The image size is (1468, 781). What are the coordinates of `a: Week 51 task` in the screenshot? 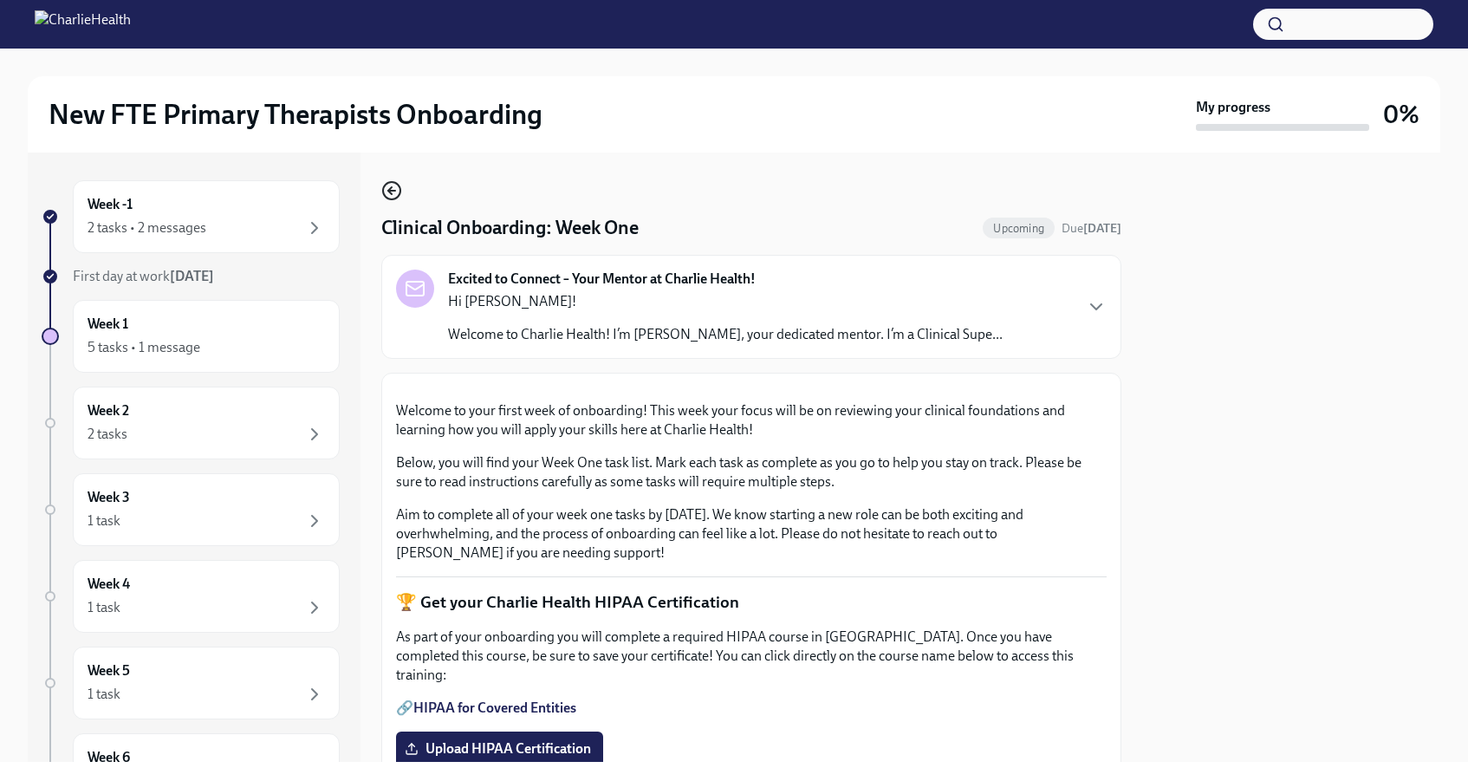 It's located at (191, 683).